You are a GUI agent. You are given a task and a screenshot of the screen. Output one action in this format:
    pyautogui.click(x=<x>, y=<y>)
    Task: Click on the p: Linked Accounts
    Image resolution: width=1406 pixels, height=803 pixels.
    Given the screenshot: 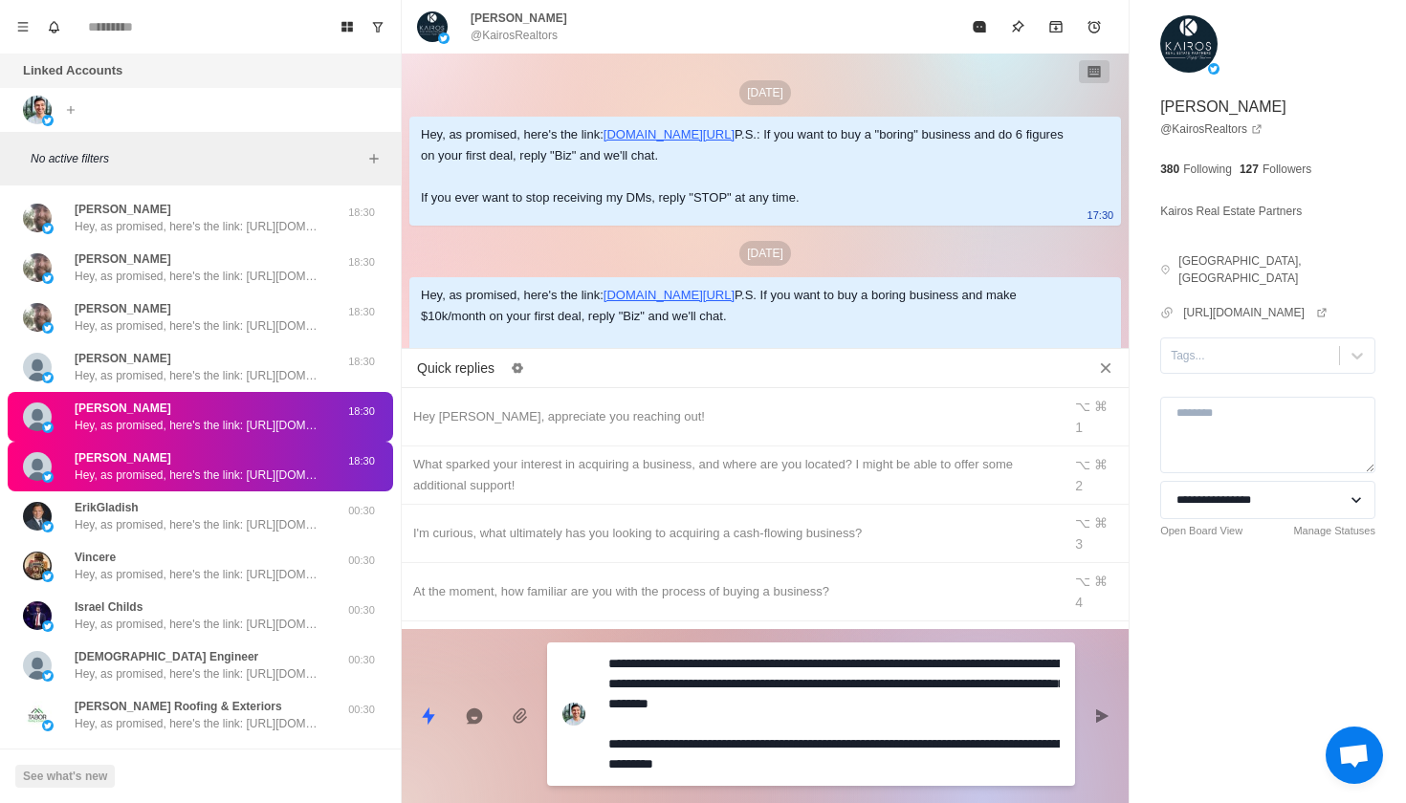 What is the action you would take?
    pyautogui.click(x=73, y=71)
    